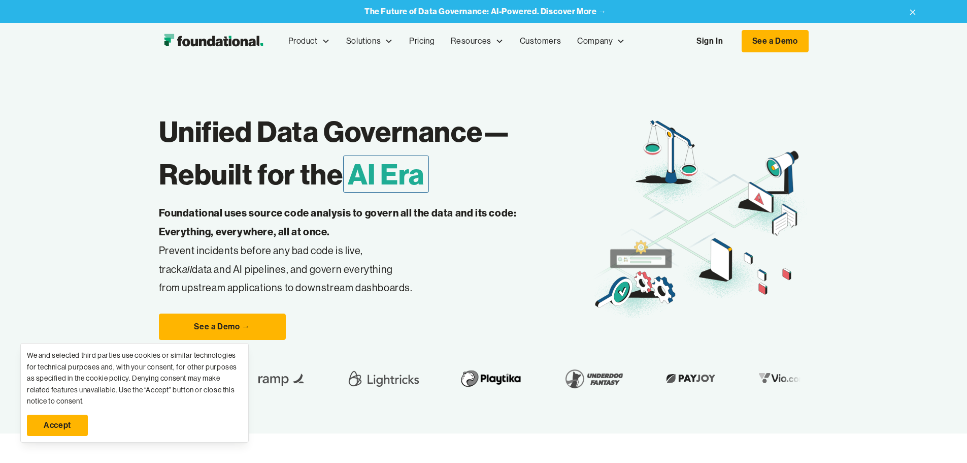  Describe the element at coordinates (57, 425) in the screenshot. I see `a: Accept` at that location.